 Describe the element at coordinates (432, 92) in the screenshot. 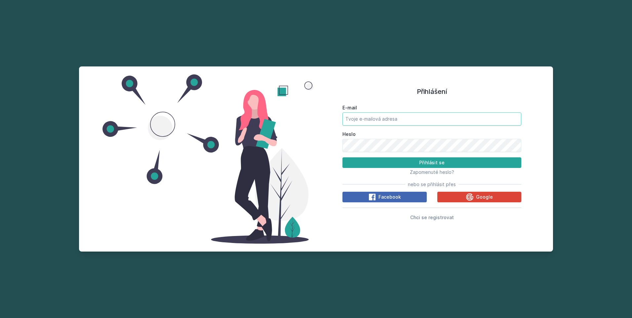

I see `h1: Přihlášení` at that location.